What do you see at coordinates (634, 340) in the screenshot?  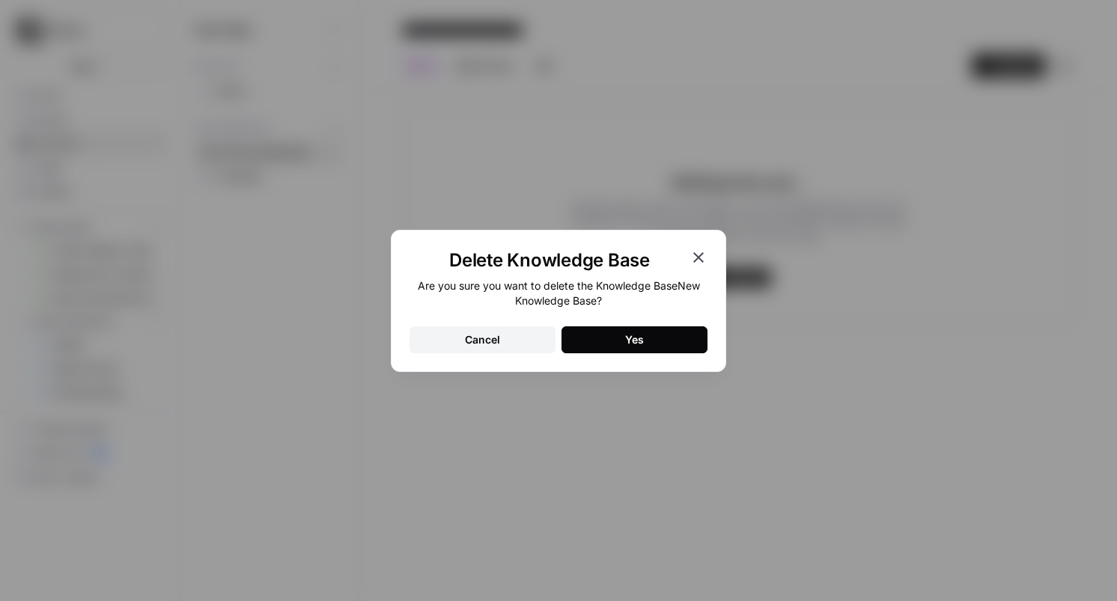 I see `div: Yes` at bounding box center [634, 340].